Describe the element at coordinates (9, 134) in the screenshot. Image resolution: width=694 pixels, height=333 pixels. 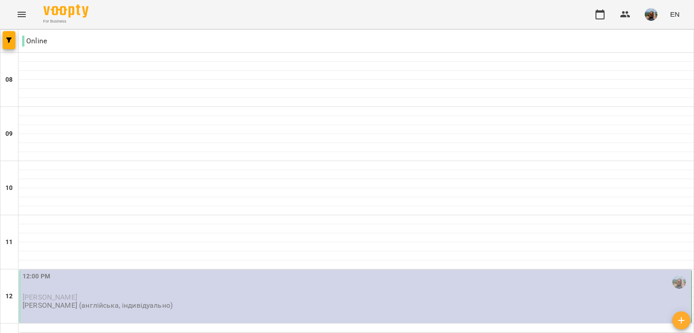
I see `h6: 09` at that location.